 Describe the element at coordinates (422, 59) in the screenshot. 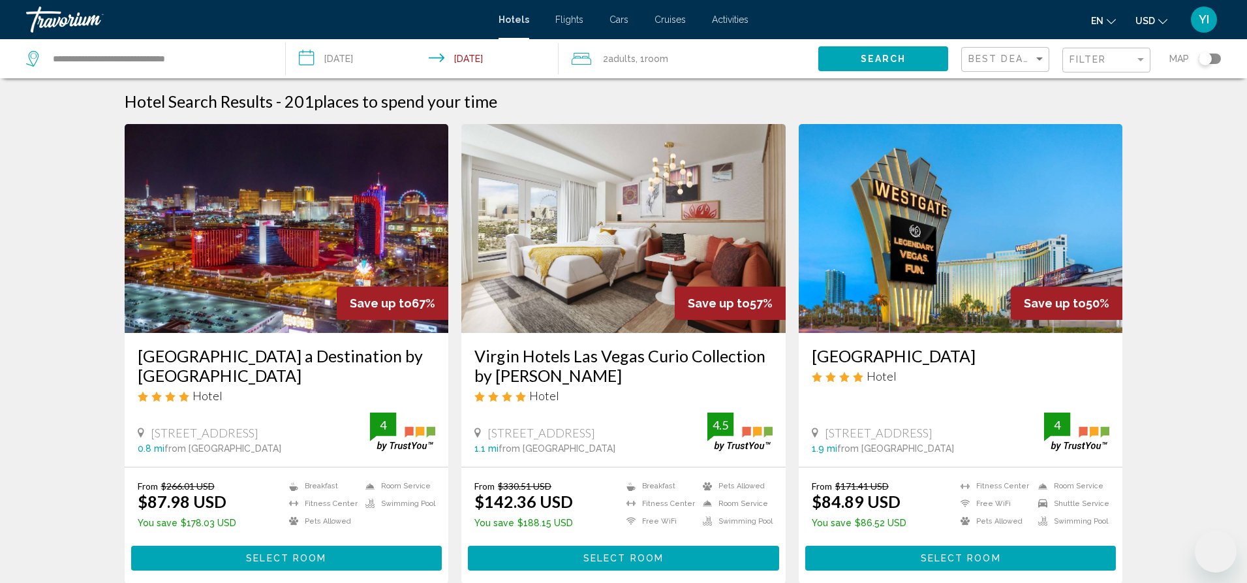

I see `button: Check-in date: Aug 22, 2025 Check-out date: Aug 25, 2025` at that location.